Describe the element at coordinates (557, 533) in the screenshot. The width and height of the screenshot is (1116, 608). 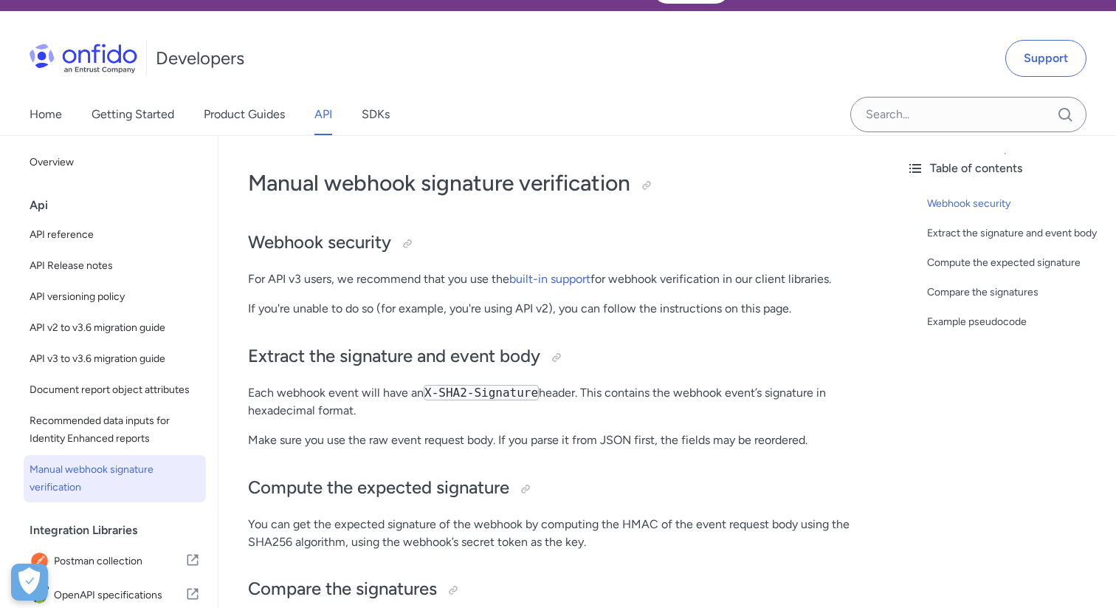
I see `p: You can get the expected signature of the webhook by computing the HMAC of the event request body...` at that location.